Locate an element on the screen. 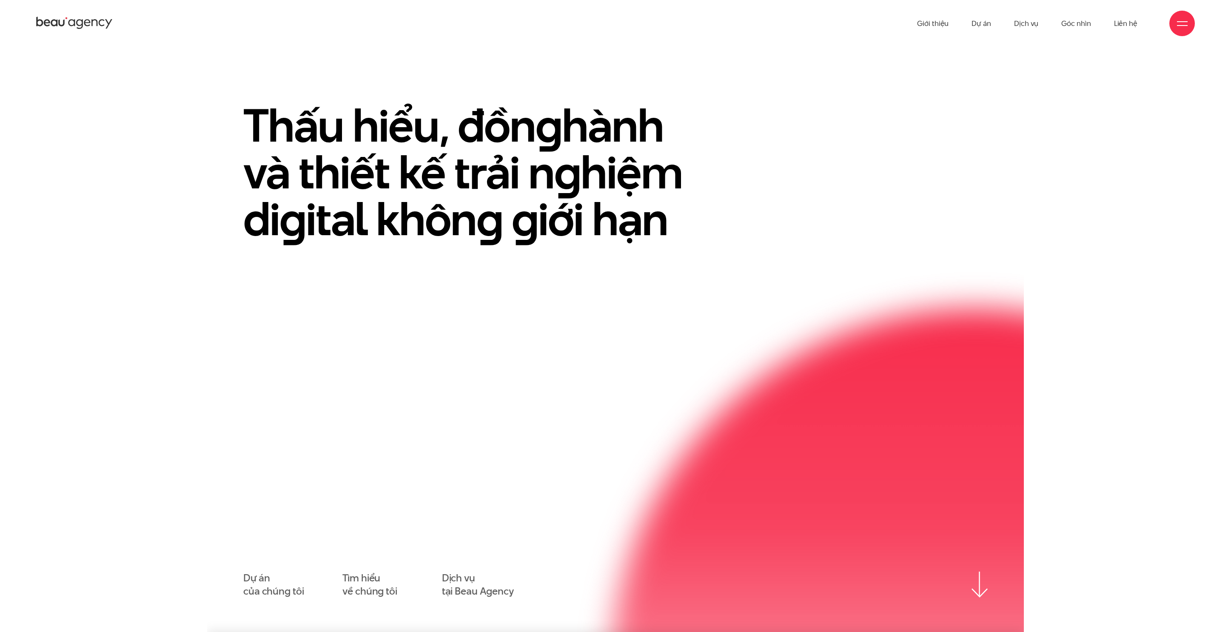 The image size is (1231, 632). a: Dự áncủa chúng tôi is located at coordinates (273, 585).